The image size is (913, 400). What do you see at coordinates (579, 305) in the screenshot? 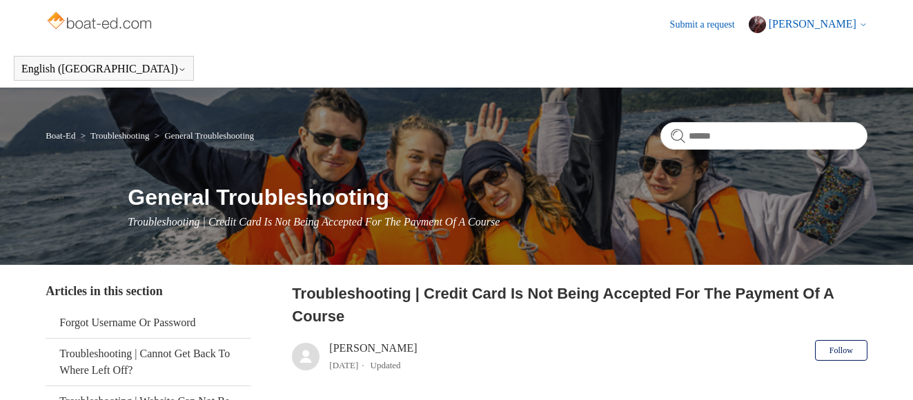
I see `h2: Troubleshooting | Credit Card Is Not Being Accepted For The Payment Of A Course` at bounding box center [579, 305].